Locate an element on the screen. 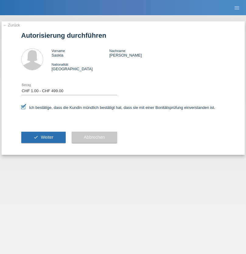 This screenshot has height=254, width=246. button: check Weiter is located at coordinates (43, 137).